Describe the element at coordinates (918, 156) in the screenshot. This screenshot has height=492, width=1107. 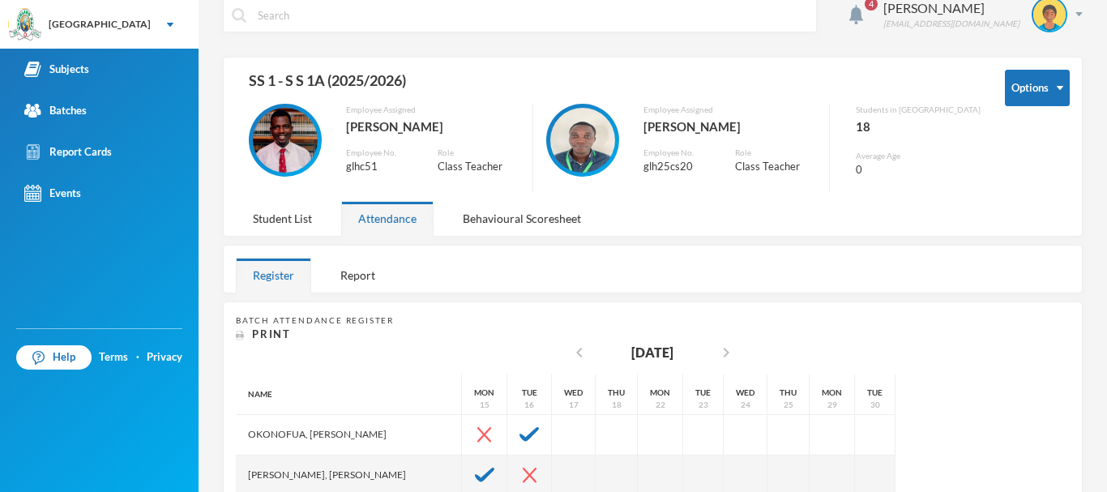
I see `div: Average Age` at that location.